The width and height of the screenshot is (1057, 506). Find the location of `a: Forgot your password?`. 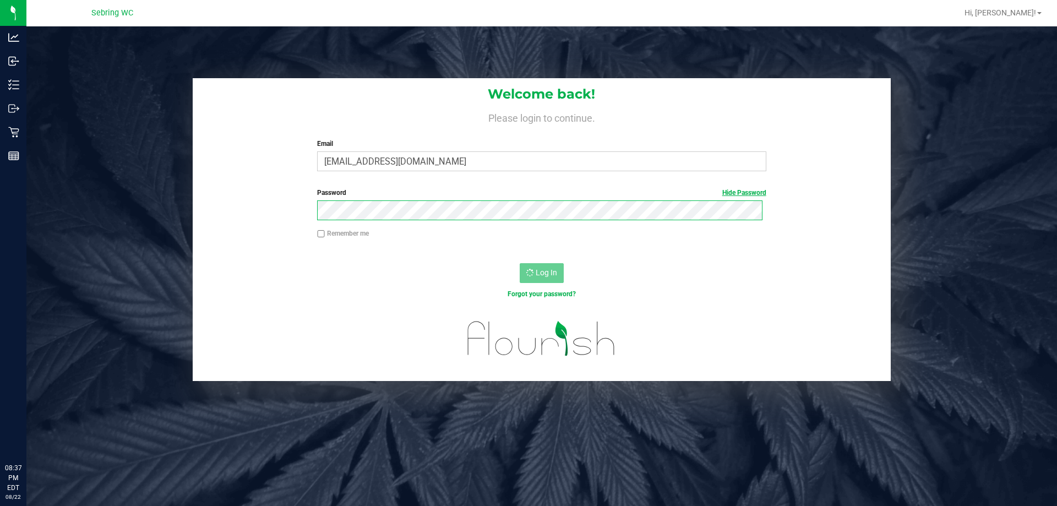

a: Forgot your password? is located at coordinates (542, 294).